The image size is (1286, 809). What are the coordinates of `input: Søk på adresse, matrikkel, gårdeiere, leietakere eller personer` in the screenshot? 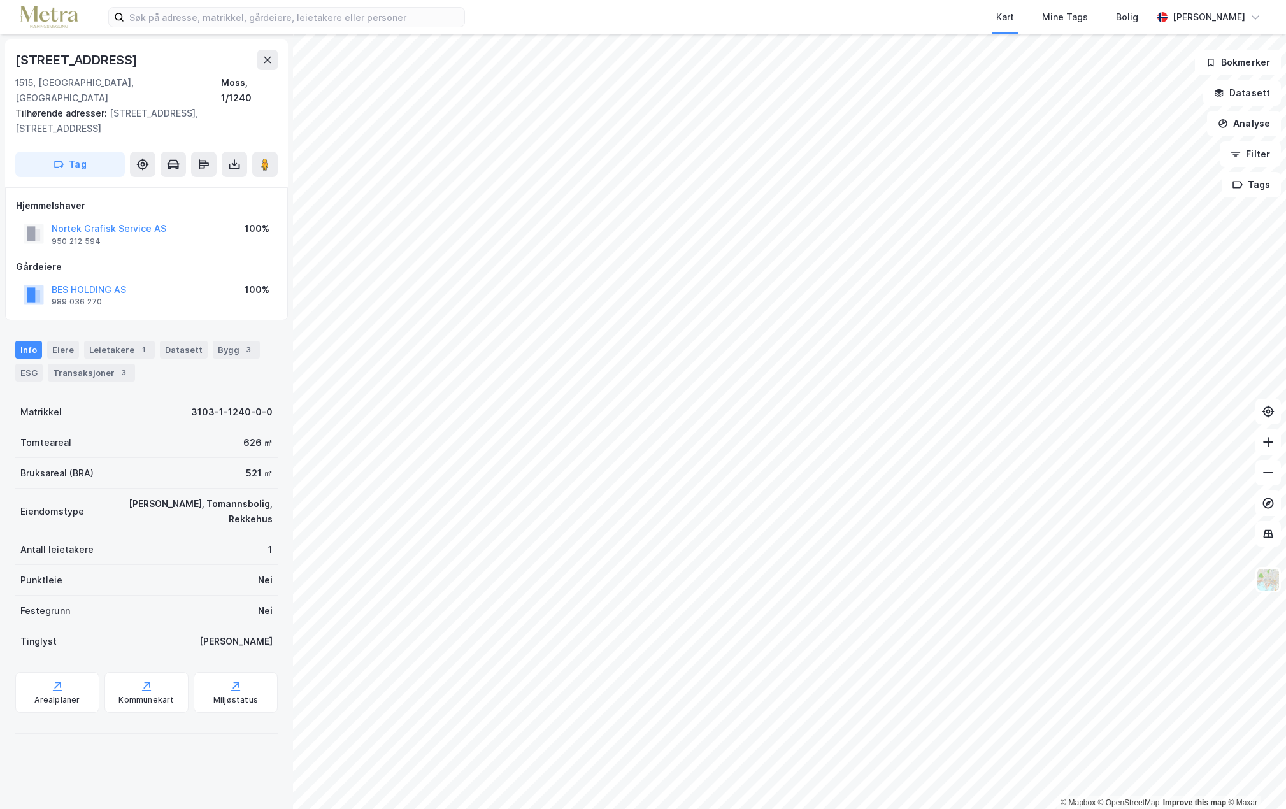 It's located at (294, 17).